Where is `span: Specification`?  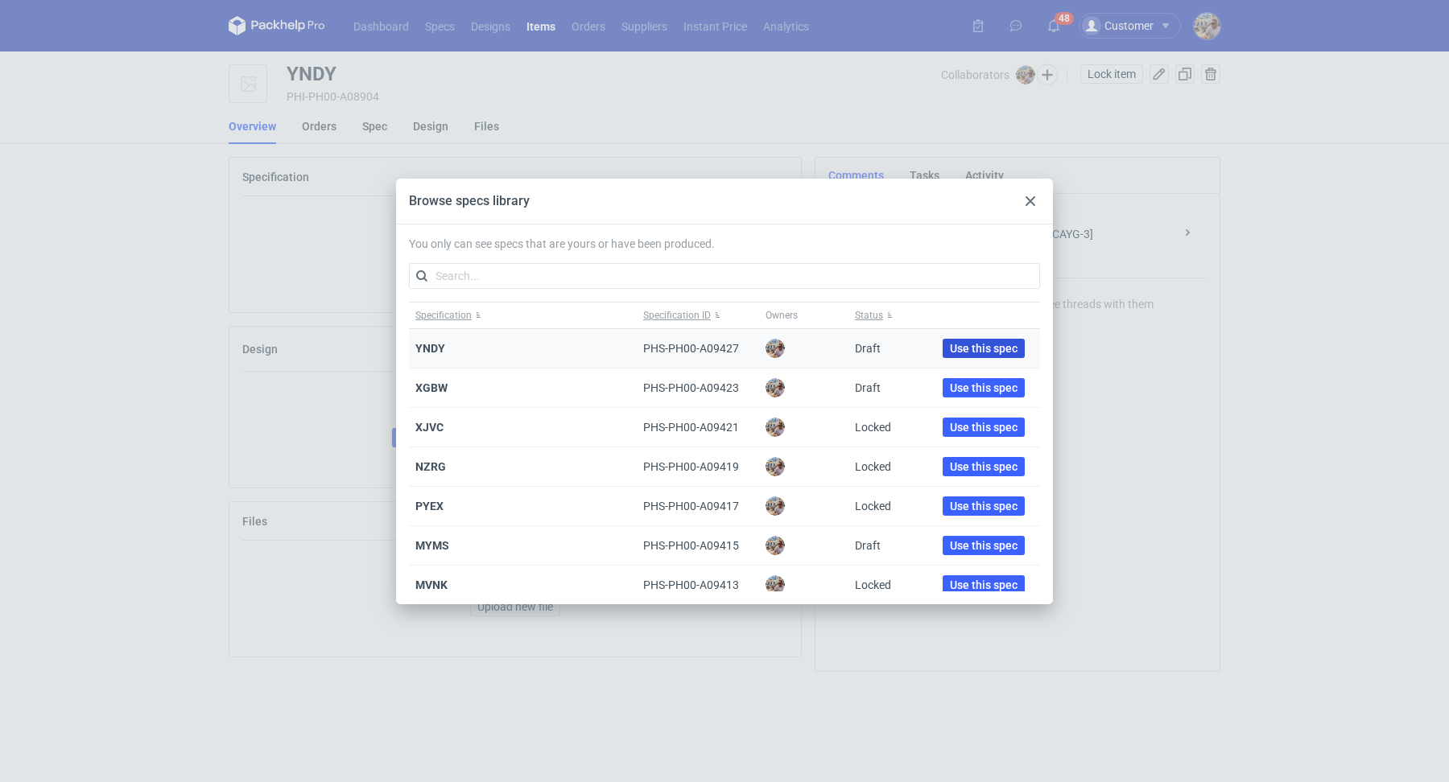 span: Specification is located at coordinates (443, 315).